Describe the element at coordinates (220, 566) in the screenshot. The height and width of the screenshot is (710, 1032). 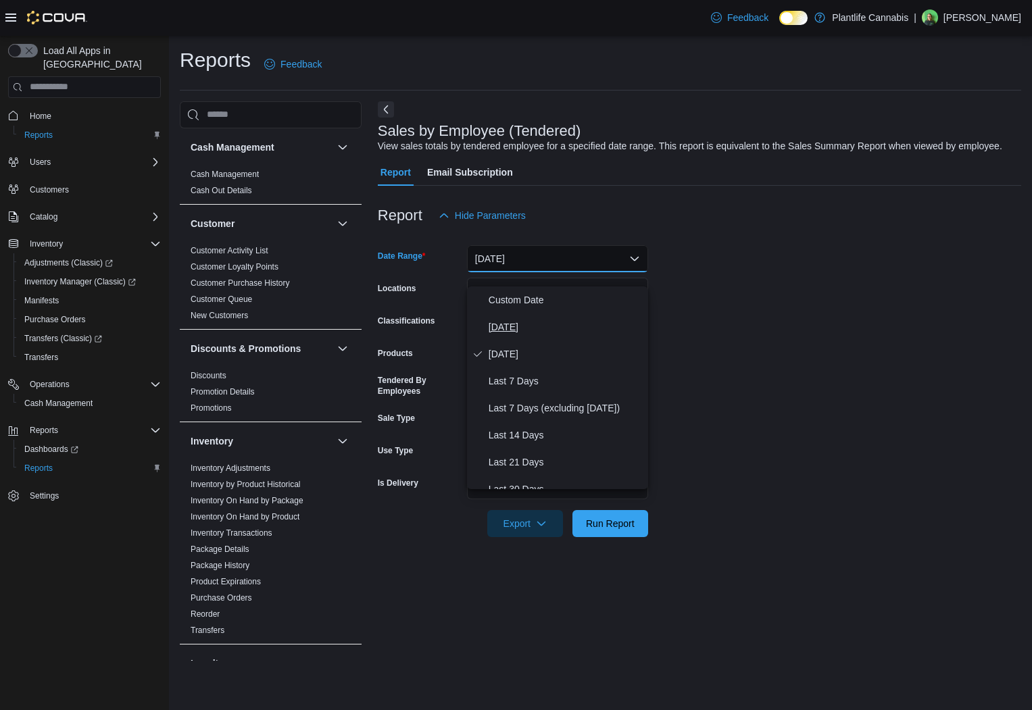
I see `span: Package History` at that location.